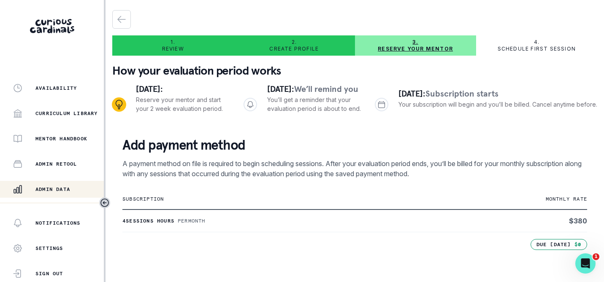  What do you see at coordinates (52, 26) in the screenshot?
I see `img: Curious Cardinals Logo` at bounding box center [52, 26].